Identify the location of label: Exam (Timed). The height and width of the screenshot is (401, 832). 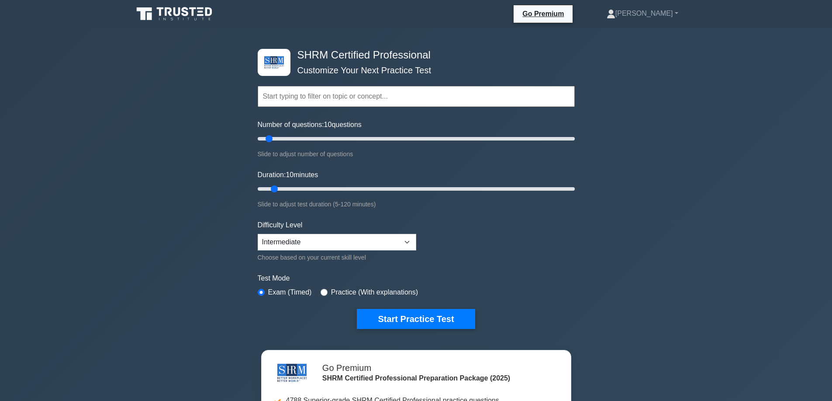
(290, 292).